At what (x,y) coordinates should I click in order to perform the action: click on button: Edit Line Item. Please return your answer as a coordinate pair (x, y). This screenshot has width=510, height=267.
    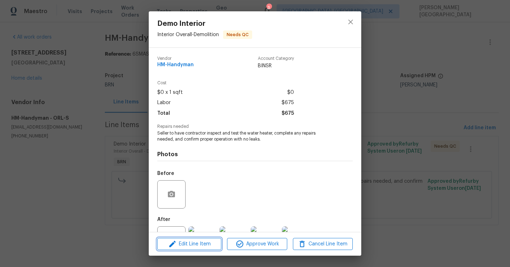
    Looking at the image, I should click on (189, 244).